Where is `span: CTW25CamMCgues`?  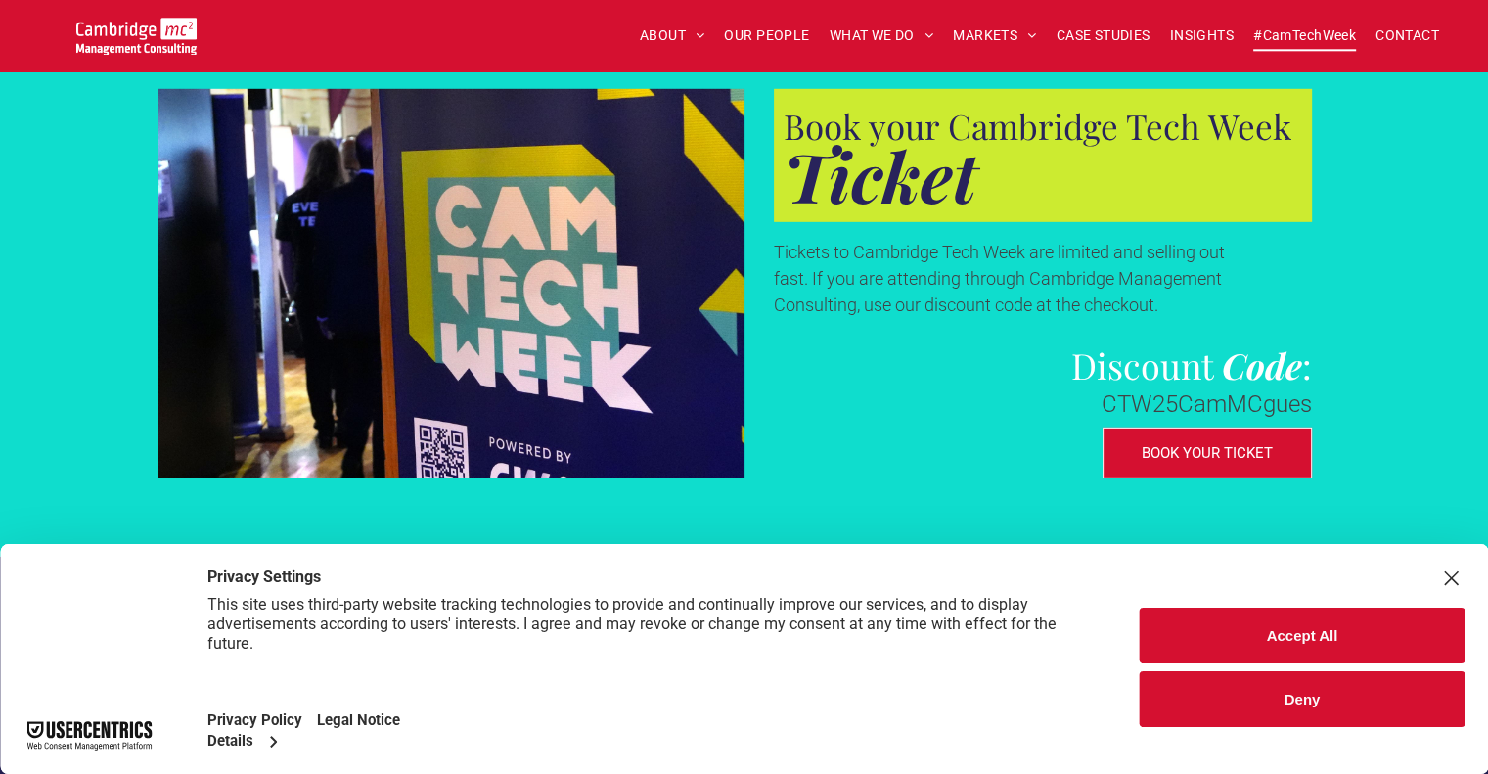 span: CTW25CamMCgues is located at coordinates (1206, 404).